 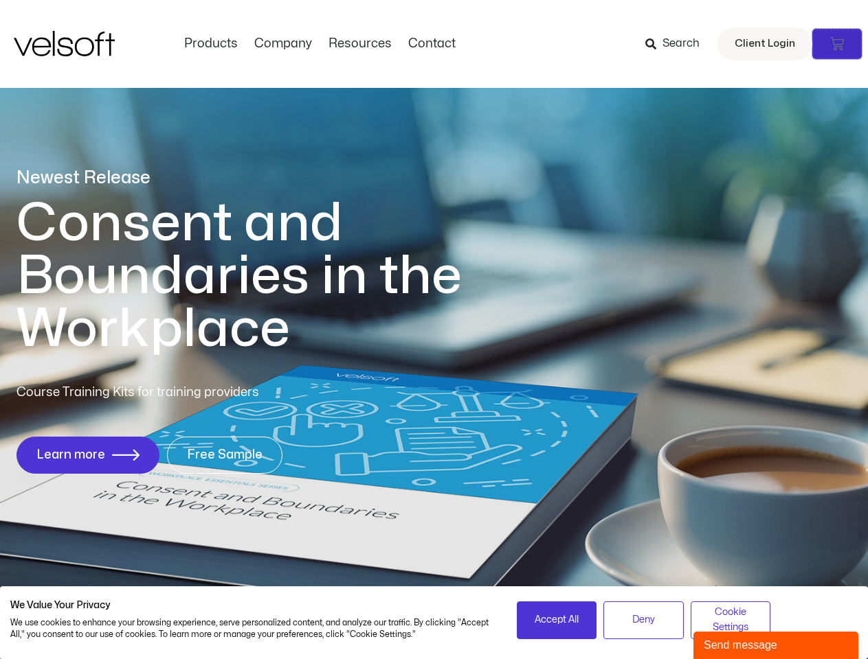 I want to click on a: ProductsMenu Toggle, so click(x=211, y=44).